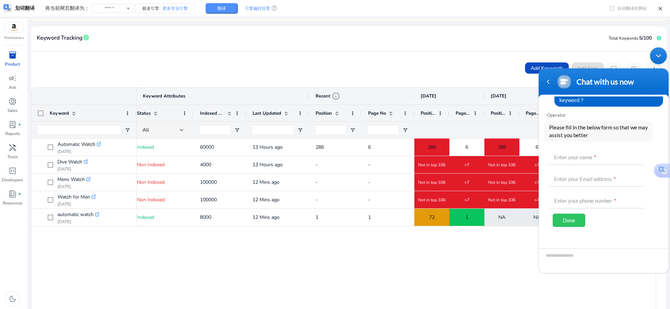  What do you see at coordinates (206, 217) in the screenshot?
I see `span: 8000` at bounding box center [206, 217].